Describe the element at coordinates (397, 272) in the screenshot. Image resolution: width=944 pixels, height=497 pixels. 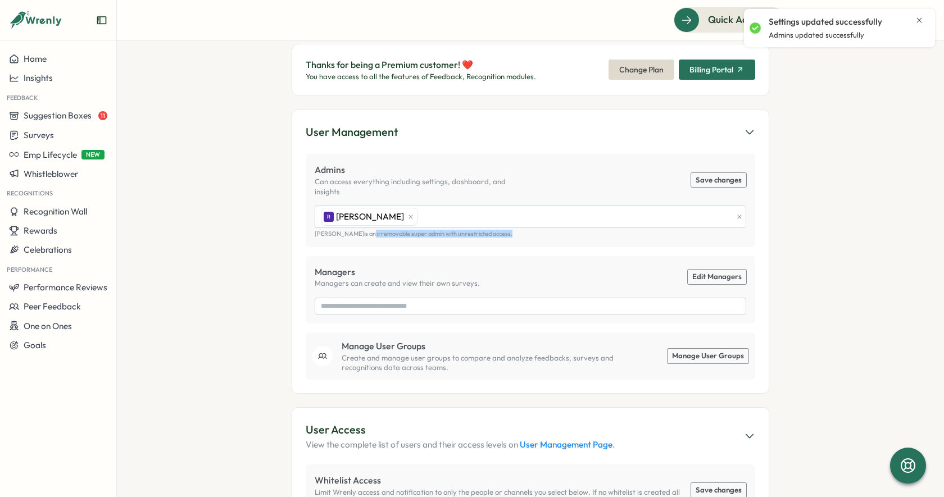
I see `p: Managers` at that location.